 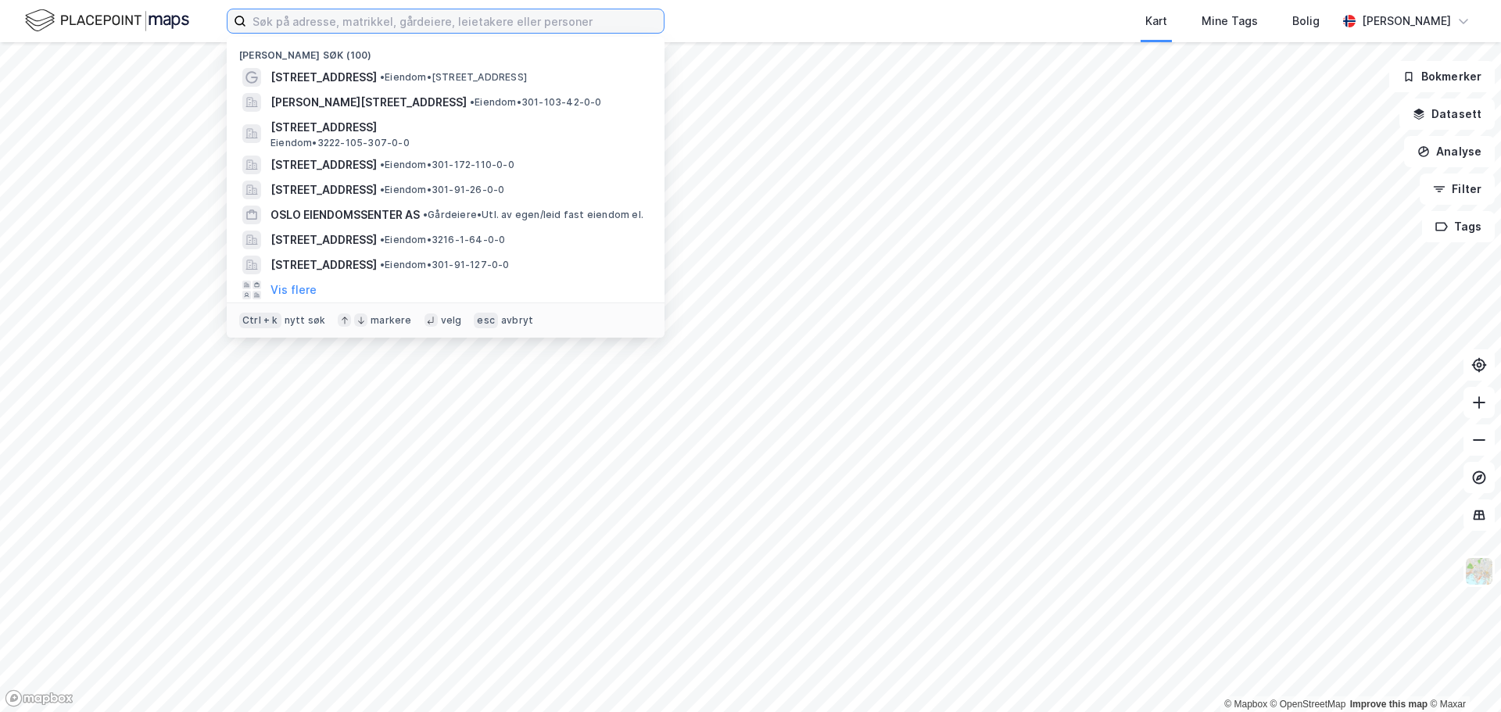 I want to click on span: Eiendom • 301-172-110-0-0, so click(x=447, y=165).